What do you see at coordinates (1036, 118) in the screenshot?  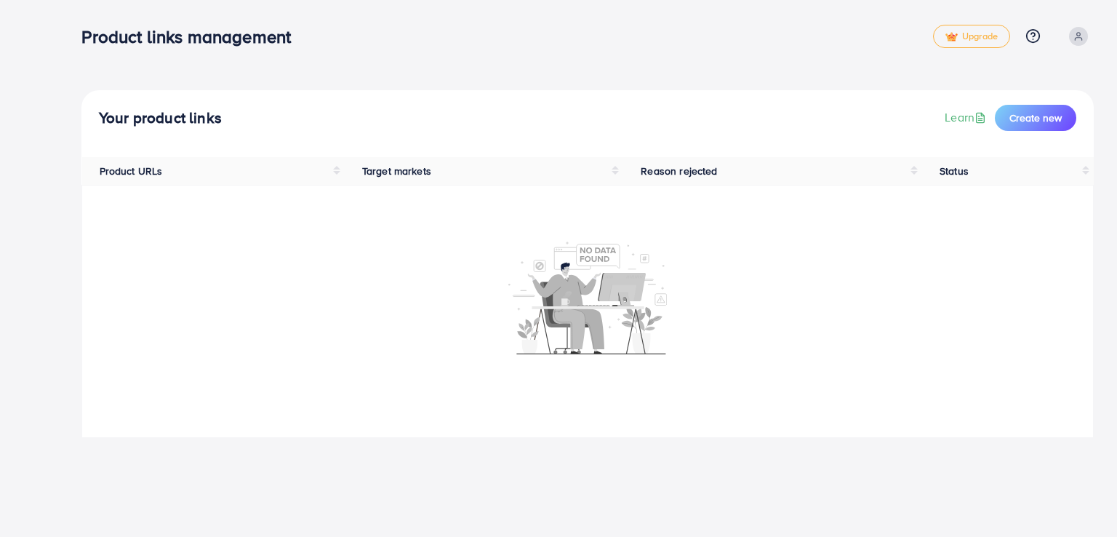 I see `span: Create new` at bounding box center [1036, 118].